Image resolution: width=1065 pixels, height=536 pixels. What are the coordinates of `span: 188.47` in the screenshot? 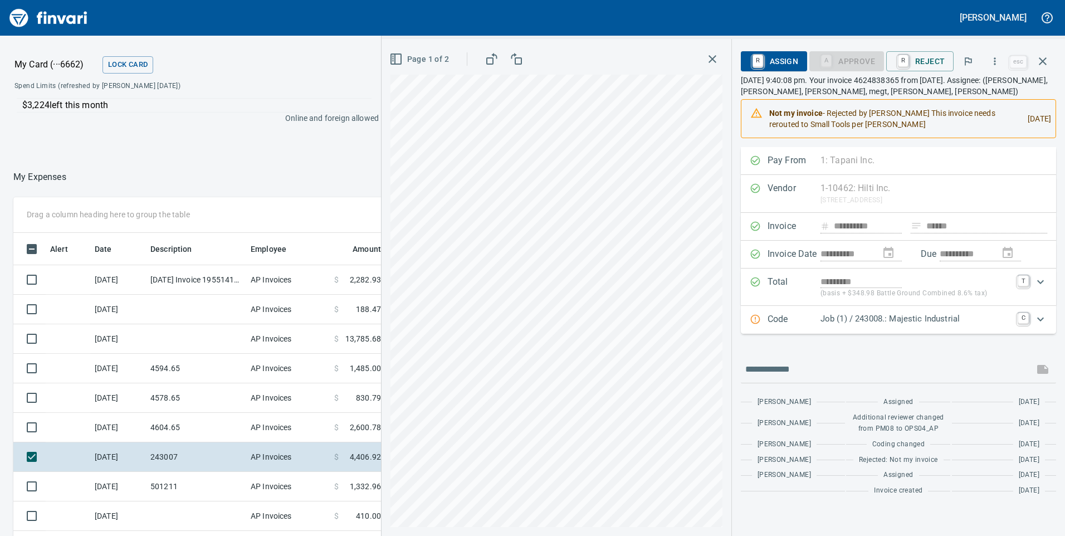 It's located at (368, 309).